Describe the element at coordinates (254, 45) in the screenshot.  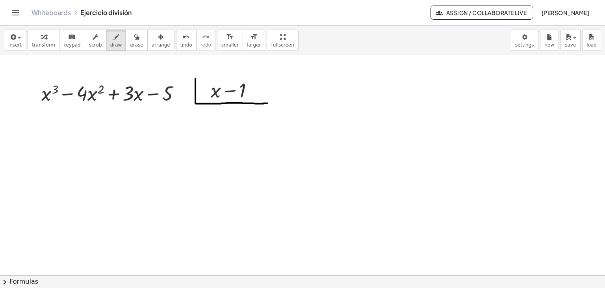
I see `span: larger` at that location.